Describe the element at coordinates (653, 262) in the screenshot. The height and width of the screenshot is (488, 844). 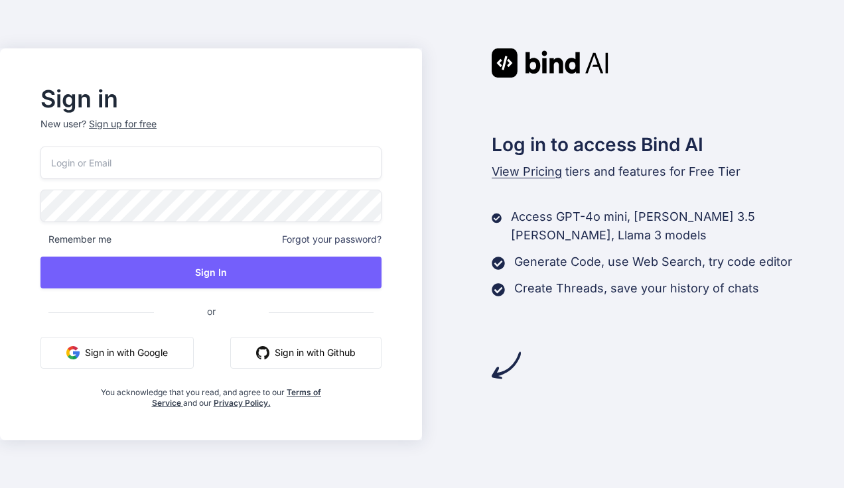
I see `p: Generate Code, use Web Search, try code editor` at that location.